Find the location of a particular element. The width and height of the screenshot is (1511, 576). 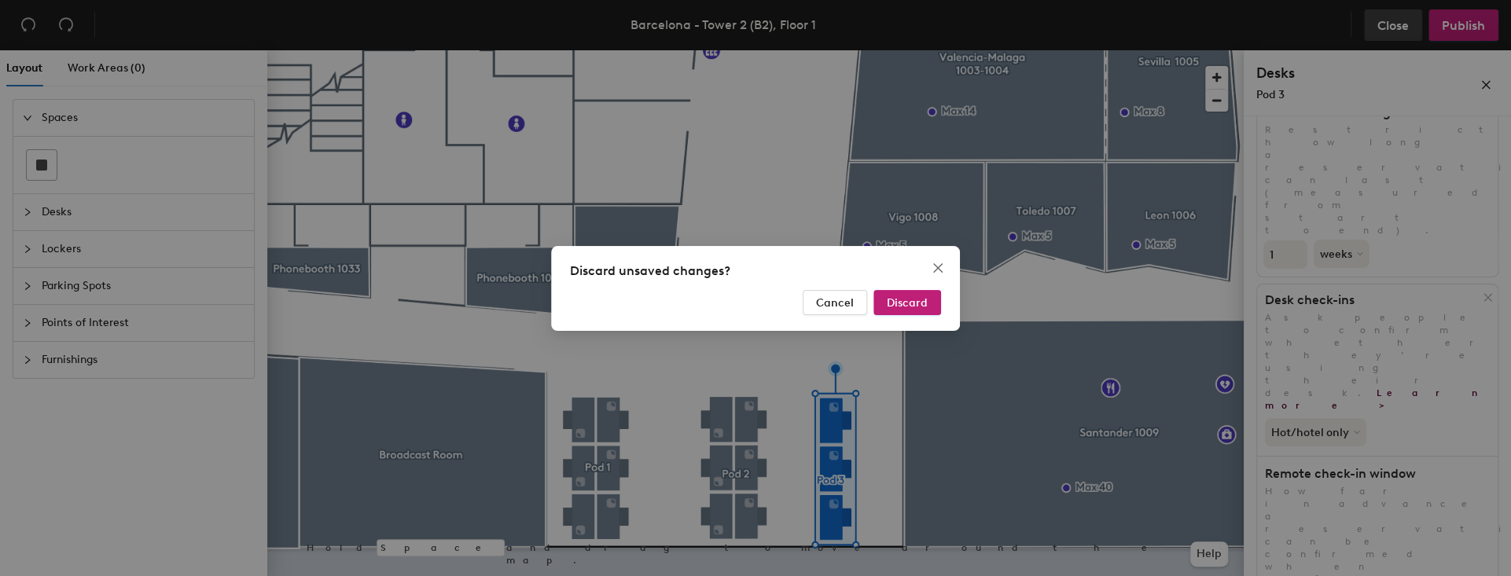

span: Discard is located at coordinates (907, 302).